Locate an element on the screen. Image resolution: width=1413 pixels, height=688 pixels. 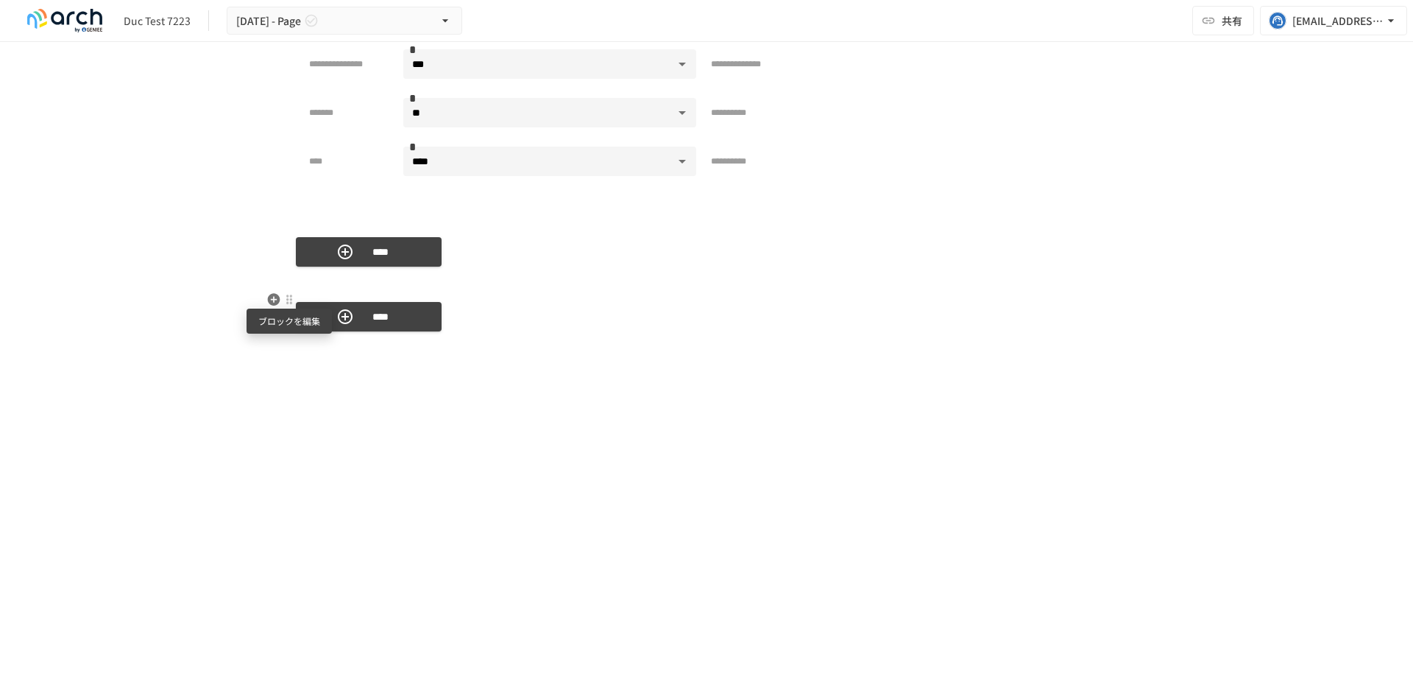
img: logo-default@2x-9cf2c760.svg is located at coordinates (65, 21).